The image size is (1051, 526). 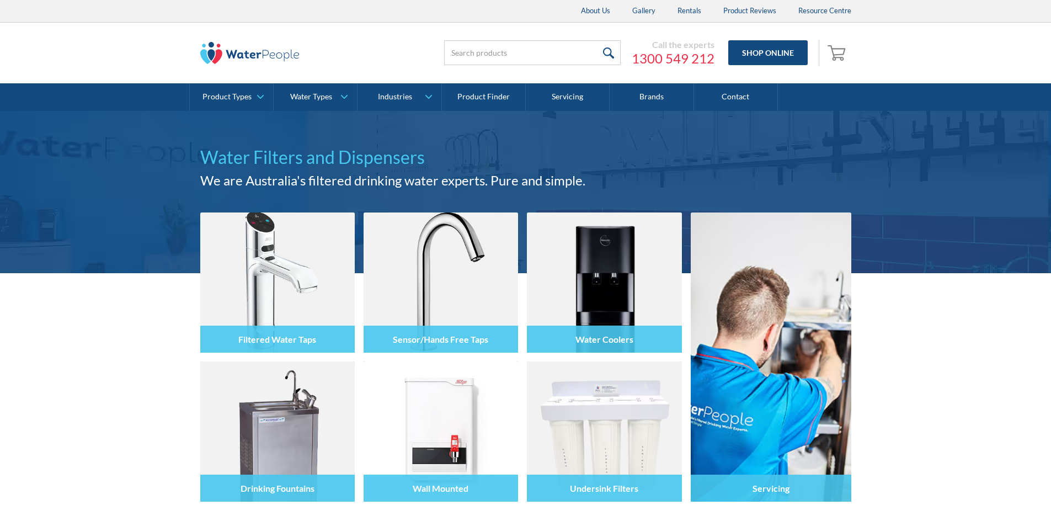 What do you see at coordinates (278, 432) in the screenshot?
I see `img: Drinking Fountains` at bounding box center [278, 432].